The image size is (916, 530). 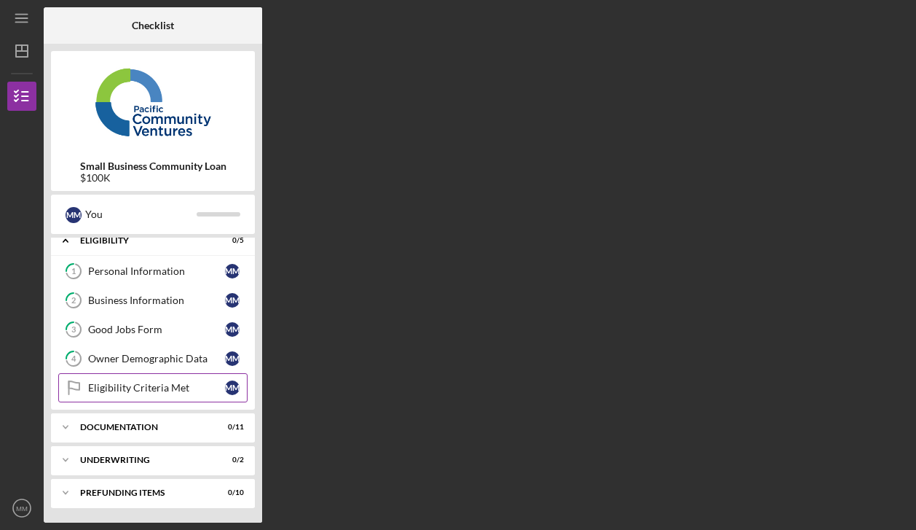 I want to click on img: Product logo, so click(x=153, y=102).